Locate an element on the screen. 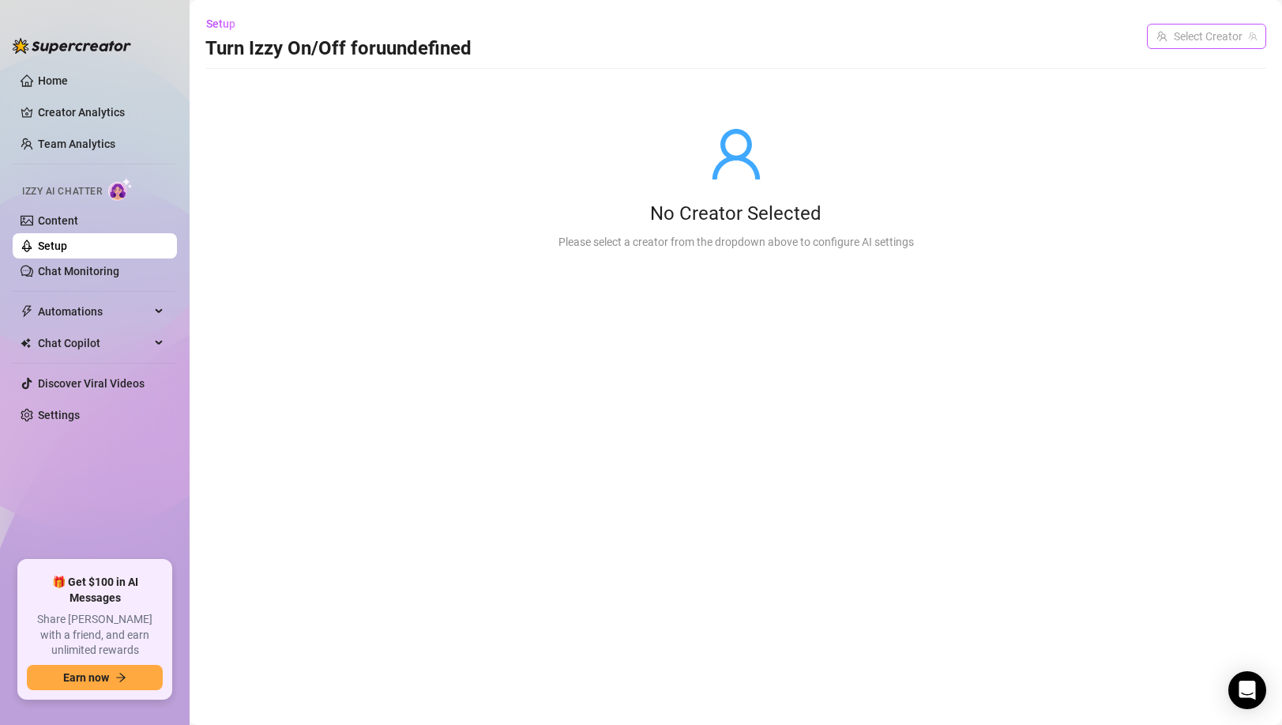 Image resolution: width=1282 pixels, height=725 pixels. h3: Turn Izzy On/Off for uundefined is located at coordinates (338, 49).